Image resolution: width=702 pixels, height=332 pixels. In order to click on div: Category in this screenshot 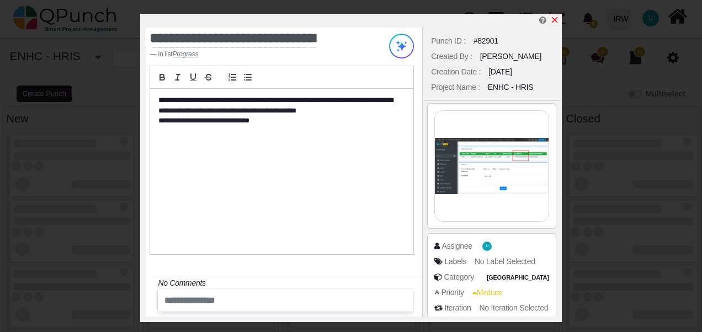, I will do `click(459, 277)`.